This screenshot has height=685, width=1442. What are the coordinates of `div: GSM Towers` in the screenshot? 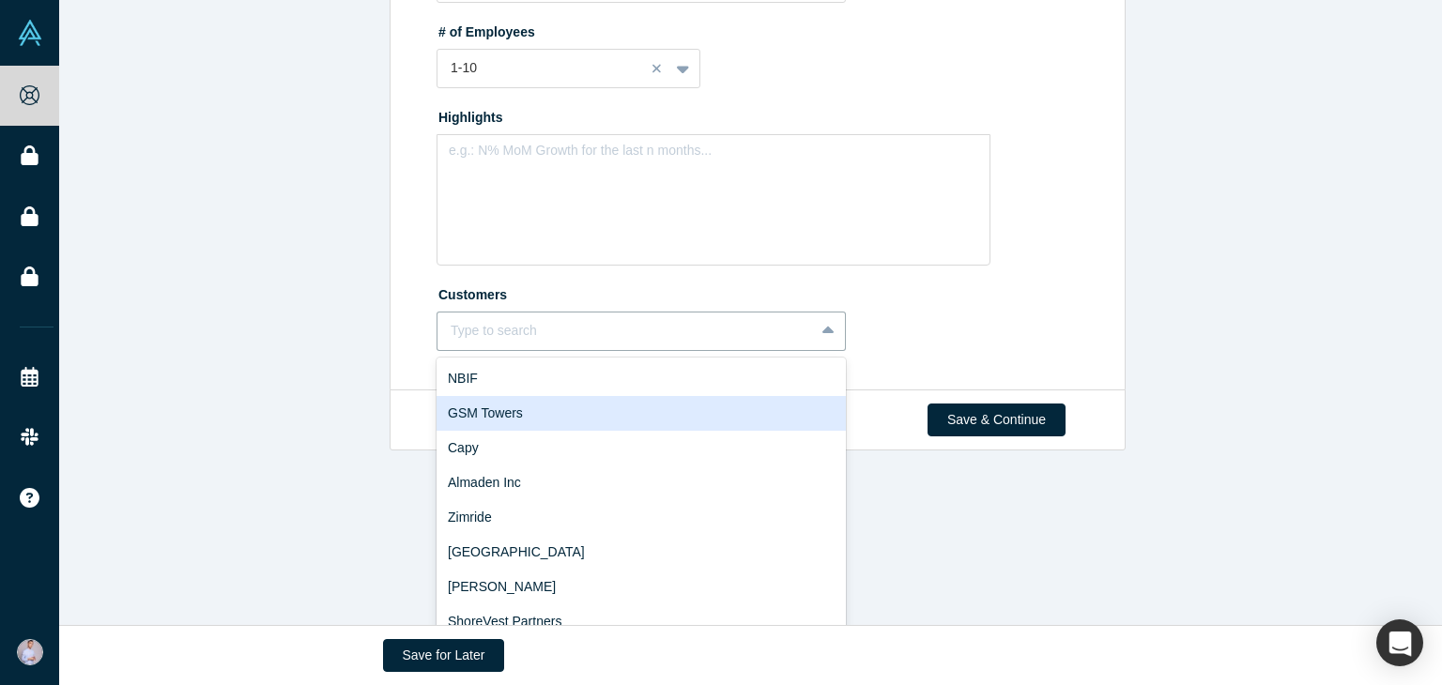 It's located at (641, 413).